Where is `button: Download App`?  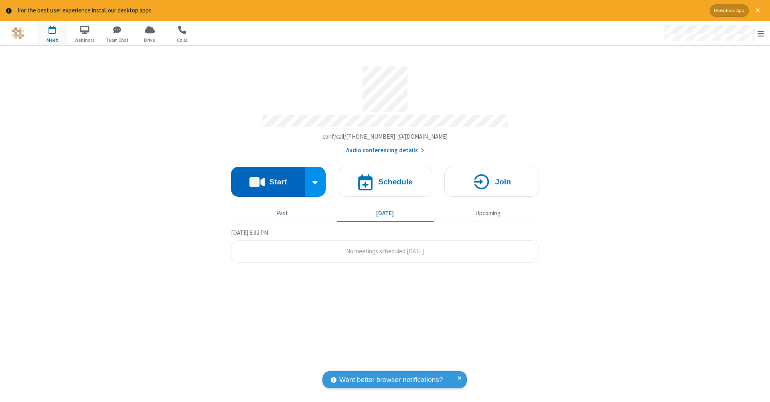 button: Download App is located at coordinates (729, 10).